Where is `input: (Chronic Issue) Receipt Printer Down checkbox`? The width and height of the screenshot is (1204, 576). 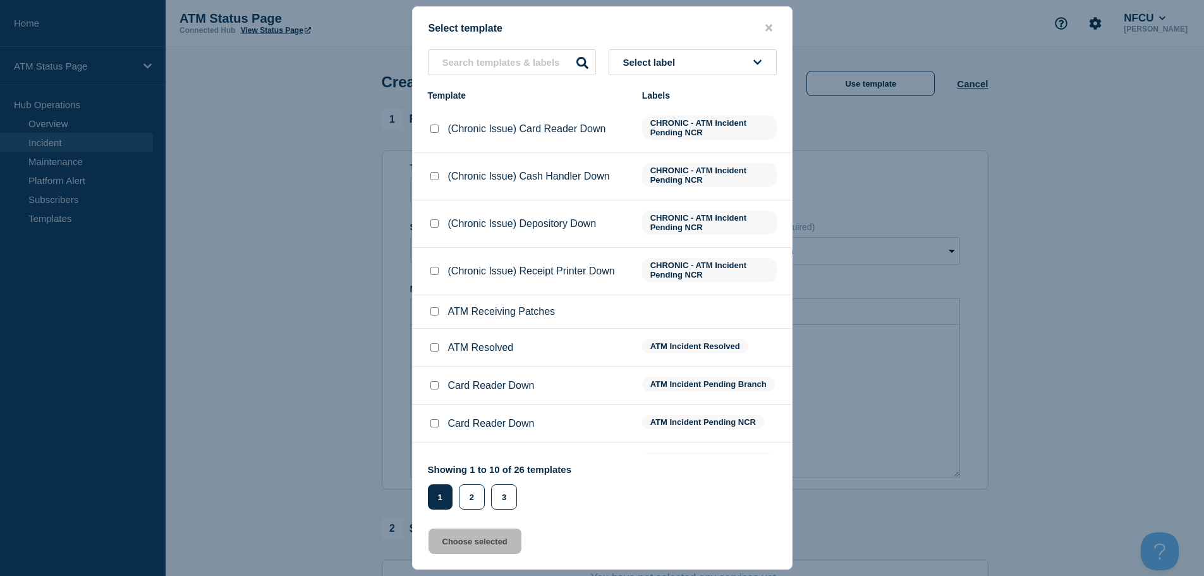 input: (Chronic Issue) Receipt Printer Down checkbox is located at coordinates (434, 270).